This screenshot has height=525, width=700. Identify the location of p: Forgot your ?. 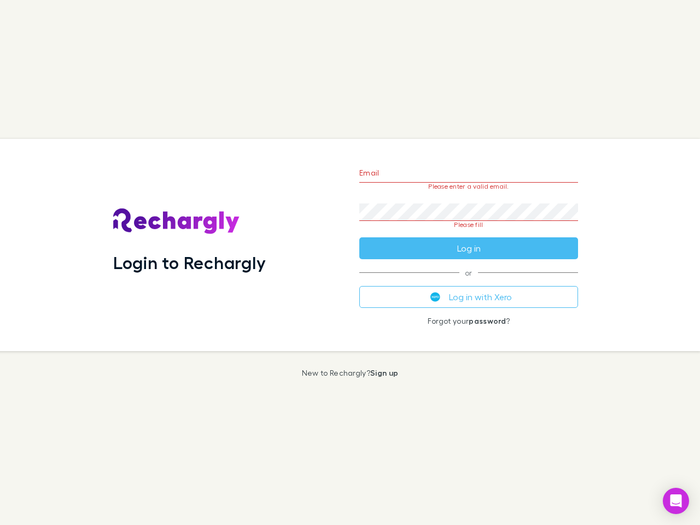
(468, 321).